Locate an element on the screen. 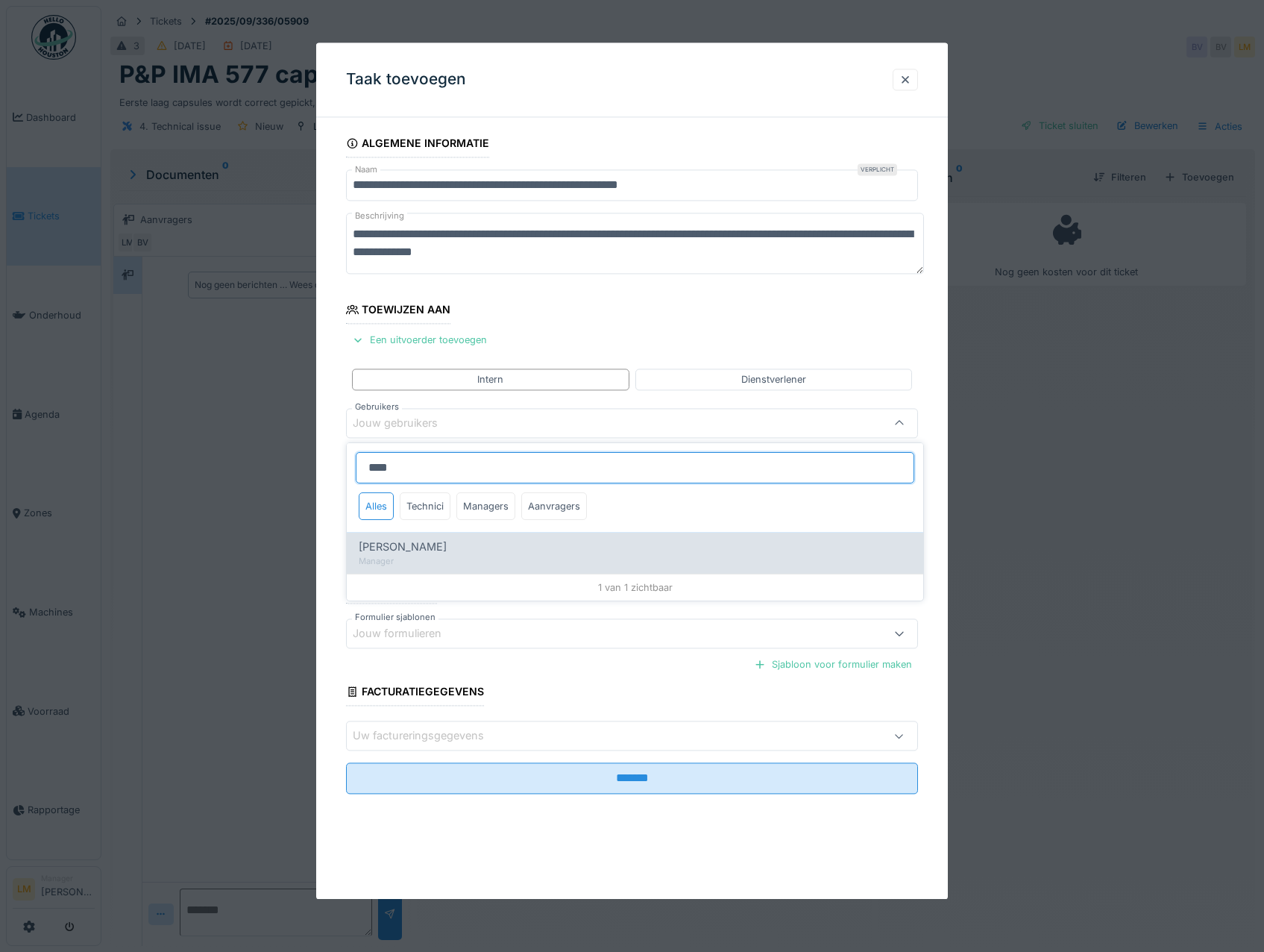  div: Toewijzen aan is located at coordinates (398, 311).